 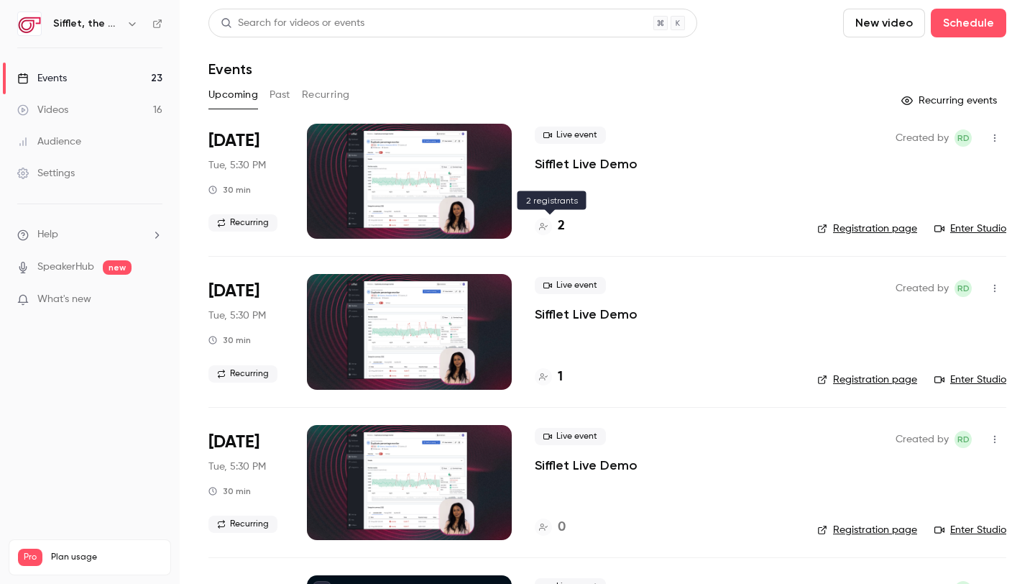 I want to click on div: Videos, so click(x=42, y=110).